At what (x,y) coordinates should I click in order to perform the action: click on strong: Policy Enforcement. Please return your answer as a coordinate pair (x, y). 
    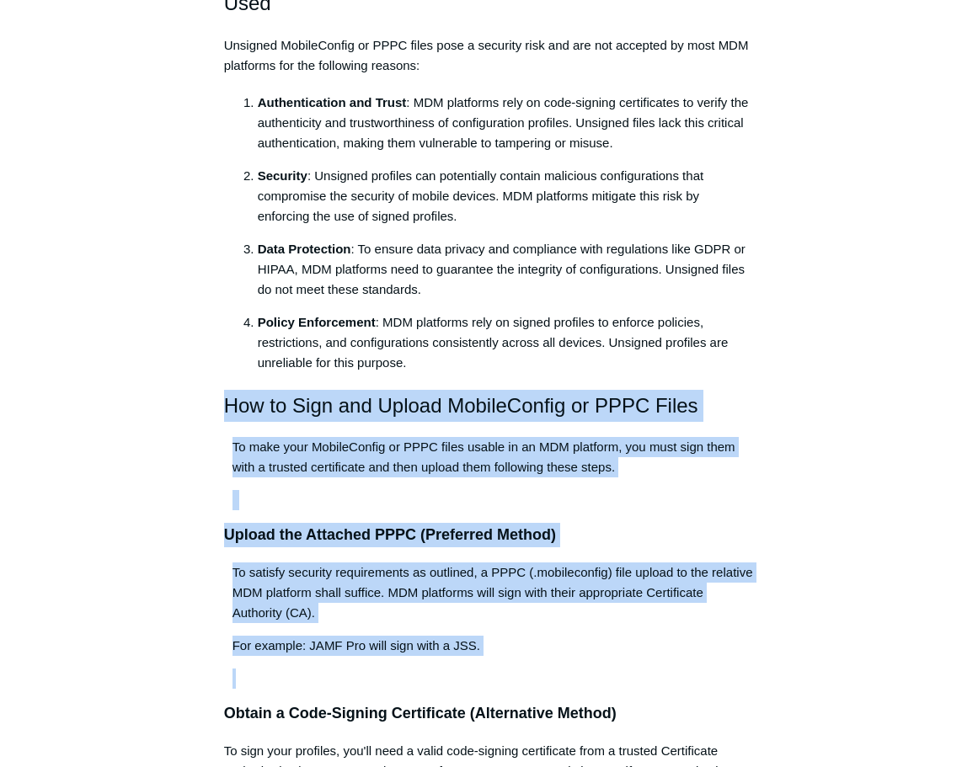
    Looking at the image, I should click on (317, 322).